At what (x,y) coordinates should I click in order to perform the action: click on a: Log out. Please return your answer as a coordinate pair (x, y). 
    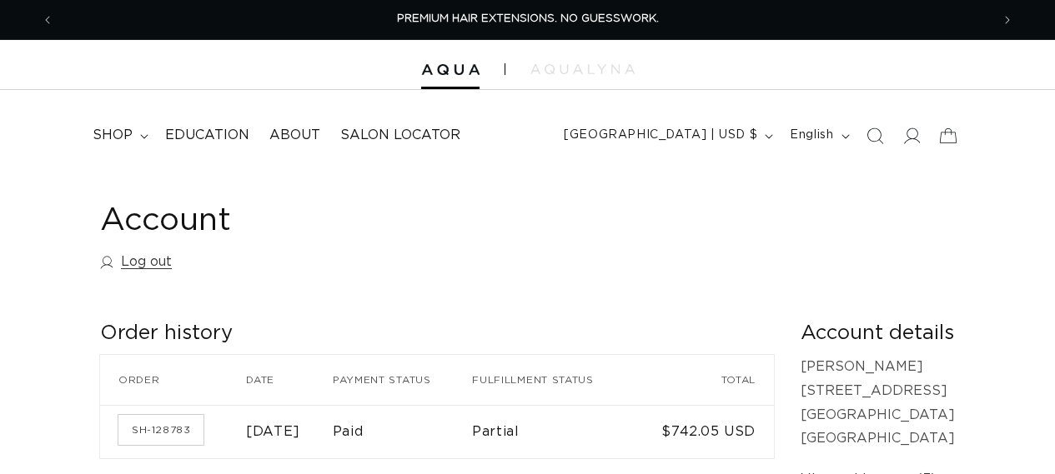
    Looking at the image, I should click on (136, 262).